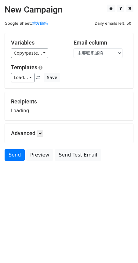 The image size is (138, 263). Describe the element at coordinates (40, 155) in the screenshot. I see `a: Preview` at that location.